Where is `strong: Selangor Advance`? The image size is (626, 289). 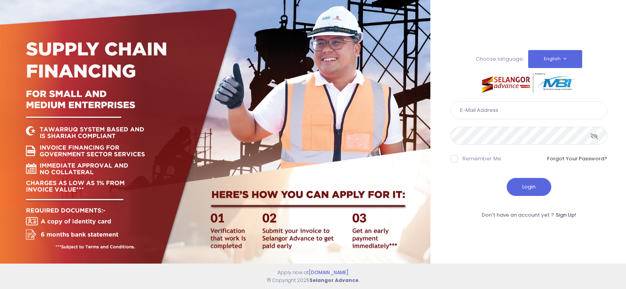 strong: Selangor Advance is located at coordinates (334, 280).